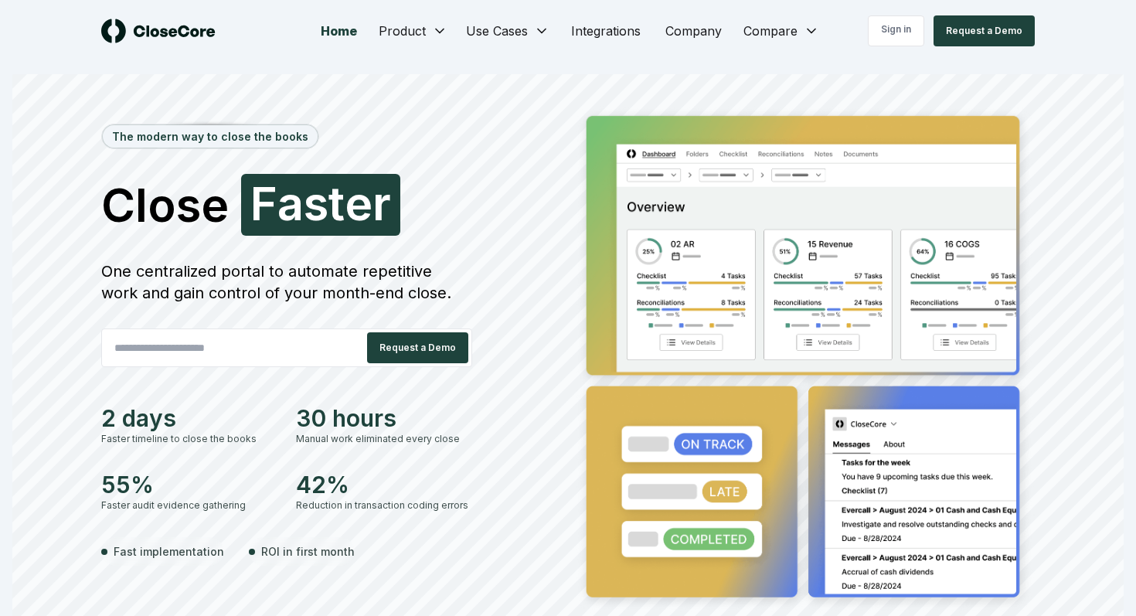 The height and width of the screenshot is (616, 1136). What do you see at coordinates (359, 203) in the screenshot?
I see `span: e` at bounding box center [359, 203].